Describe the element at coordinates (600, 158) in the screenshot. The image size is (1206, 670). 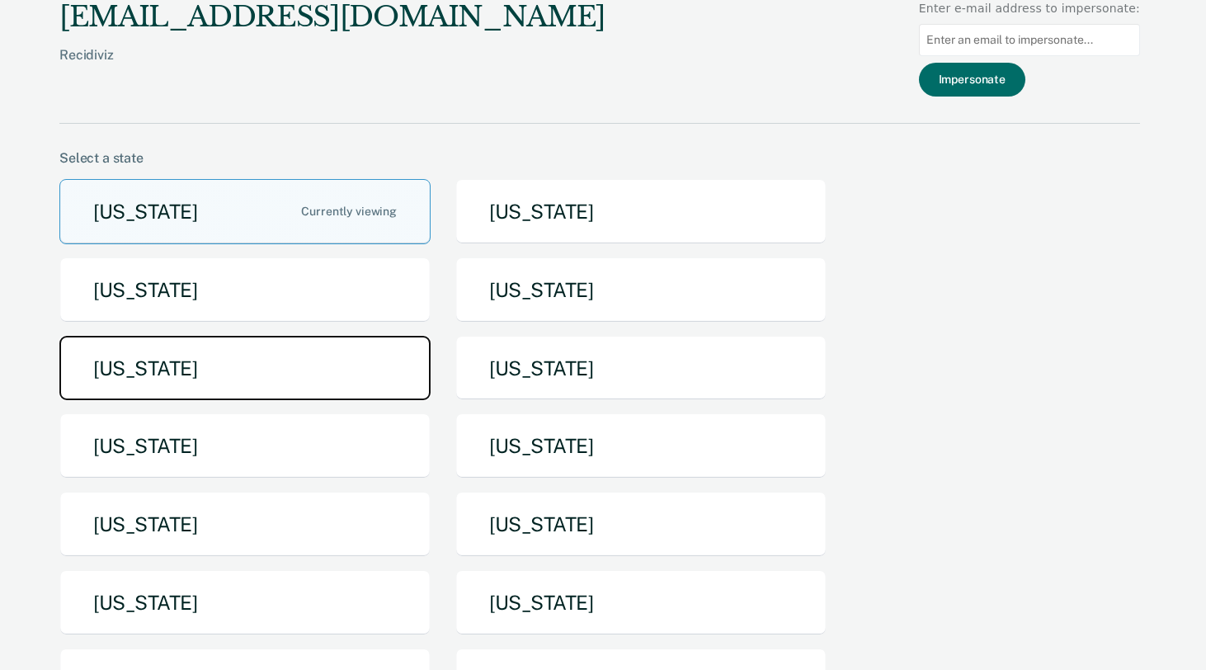
I see `div: Select a state` at that location.